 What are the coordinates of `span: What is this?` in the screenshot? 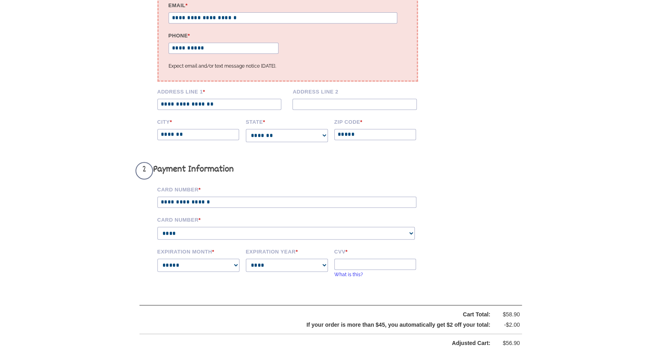 It's located at (348, 275).